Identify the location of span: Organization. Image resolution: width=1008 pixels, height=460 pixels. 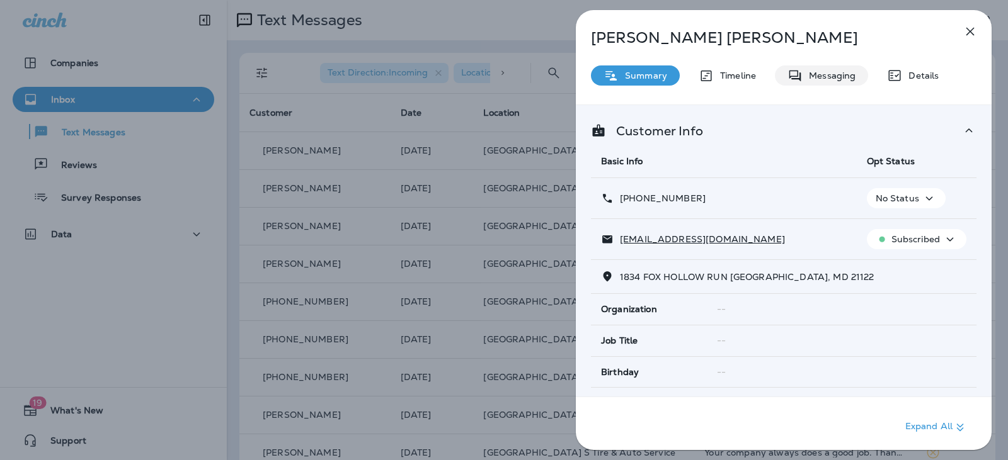
(629, 309).